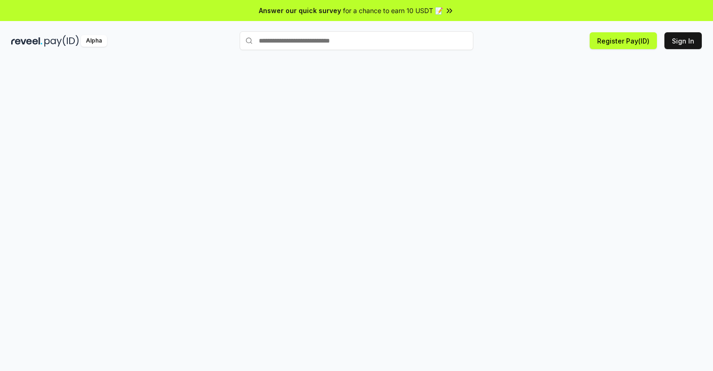 This screenshot has width=713, height=371. What do you see at coordinates (300, 10) in the screenshot?
I see `span: Answer our quick survey` at bounding box center [300, 10].